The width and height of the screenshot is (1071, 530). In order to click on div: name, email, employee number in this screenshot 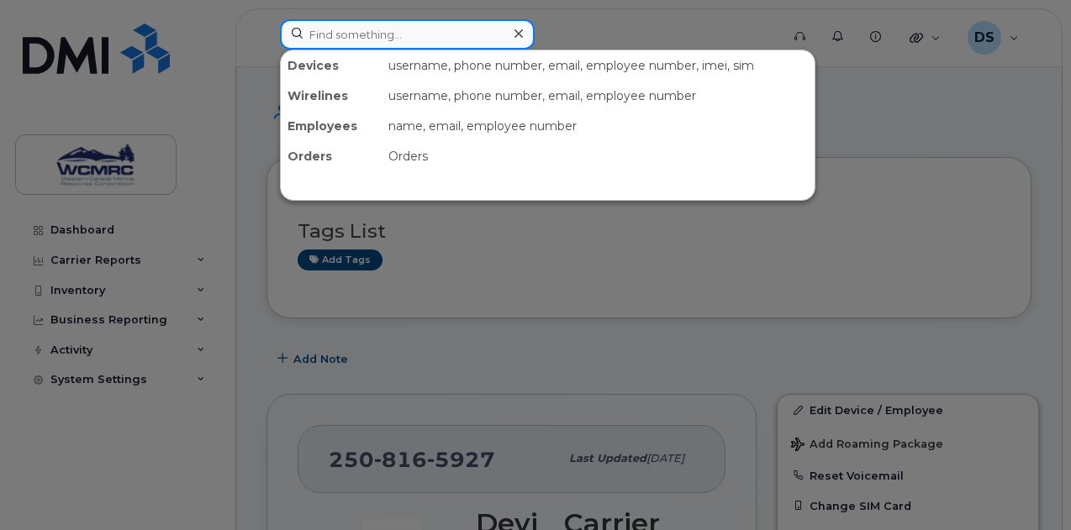, I will do `click(598, 126)`.